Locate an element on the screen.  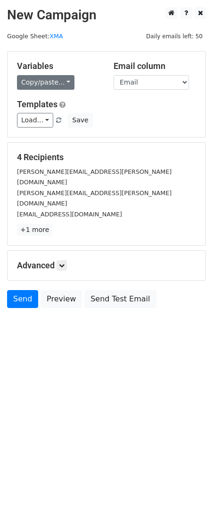
a: Send Test Email is located at coordinates (120, 299).